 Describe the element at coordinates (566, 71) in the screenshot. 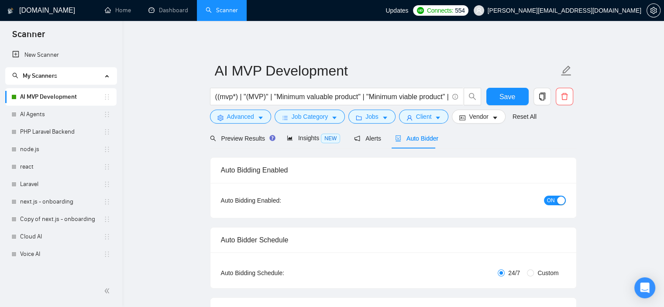

I see `span: edit` at that location.